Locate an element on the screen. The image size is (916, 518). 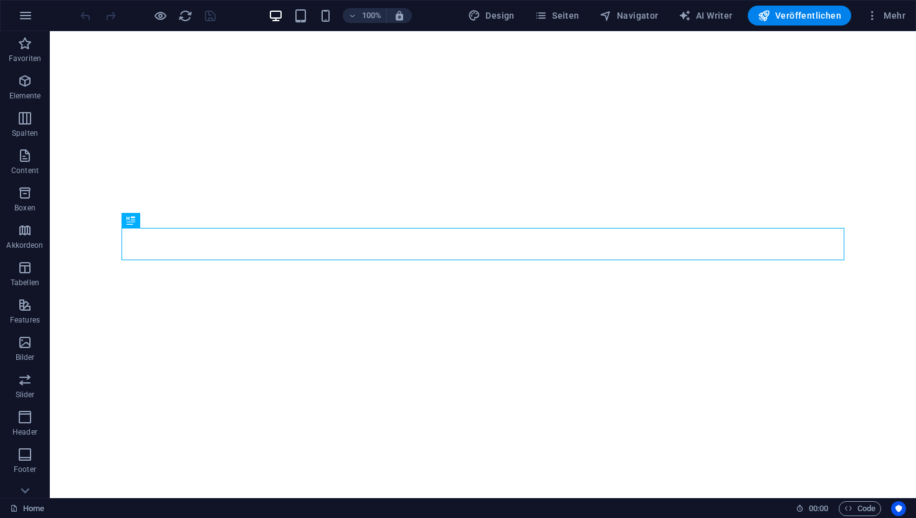
button: Seiten is located at coordinates (557, 16).